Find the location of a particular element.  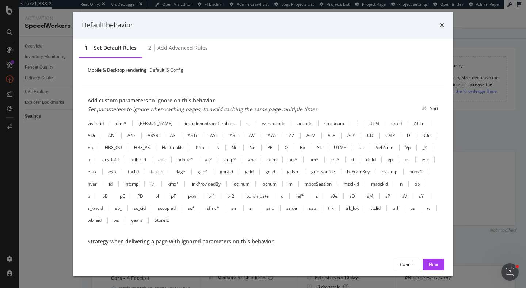

div: ARSR is located at coordinates (153, 135).